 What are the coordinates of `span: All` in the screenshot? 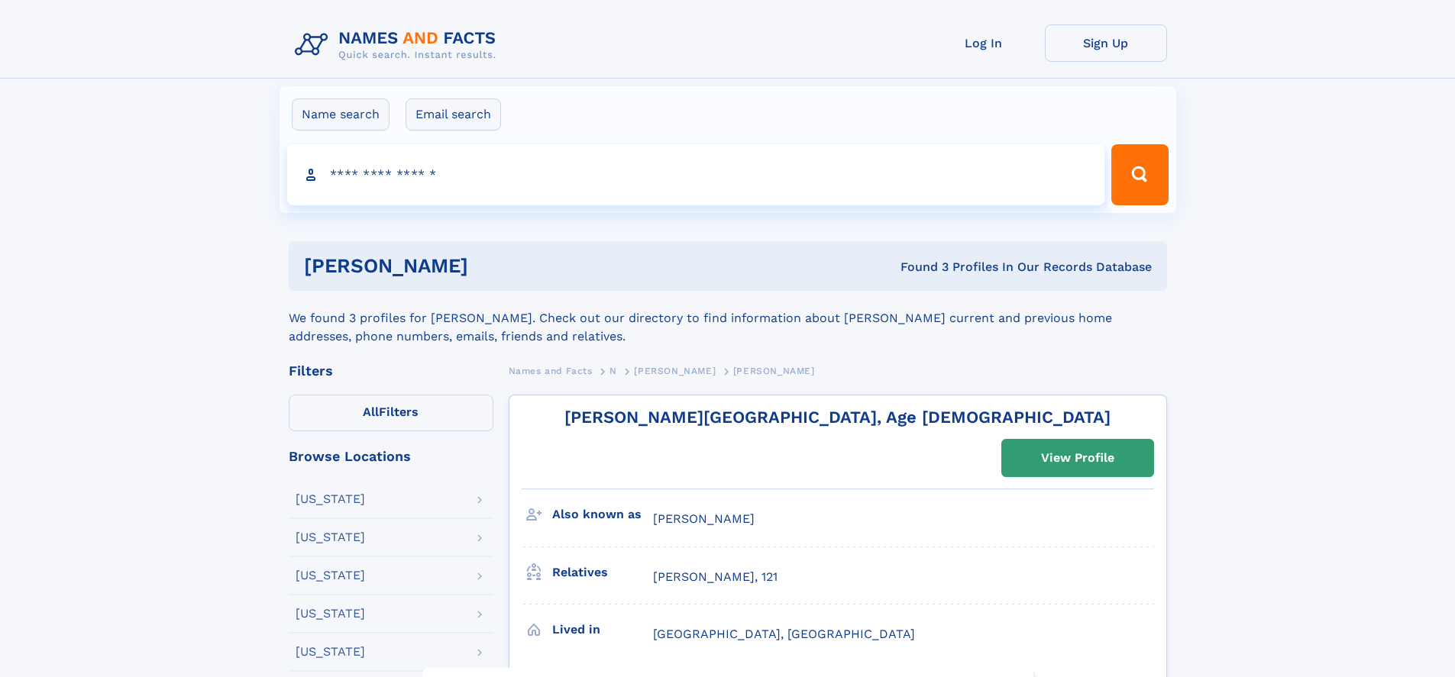 It's located at (370, 412).